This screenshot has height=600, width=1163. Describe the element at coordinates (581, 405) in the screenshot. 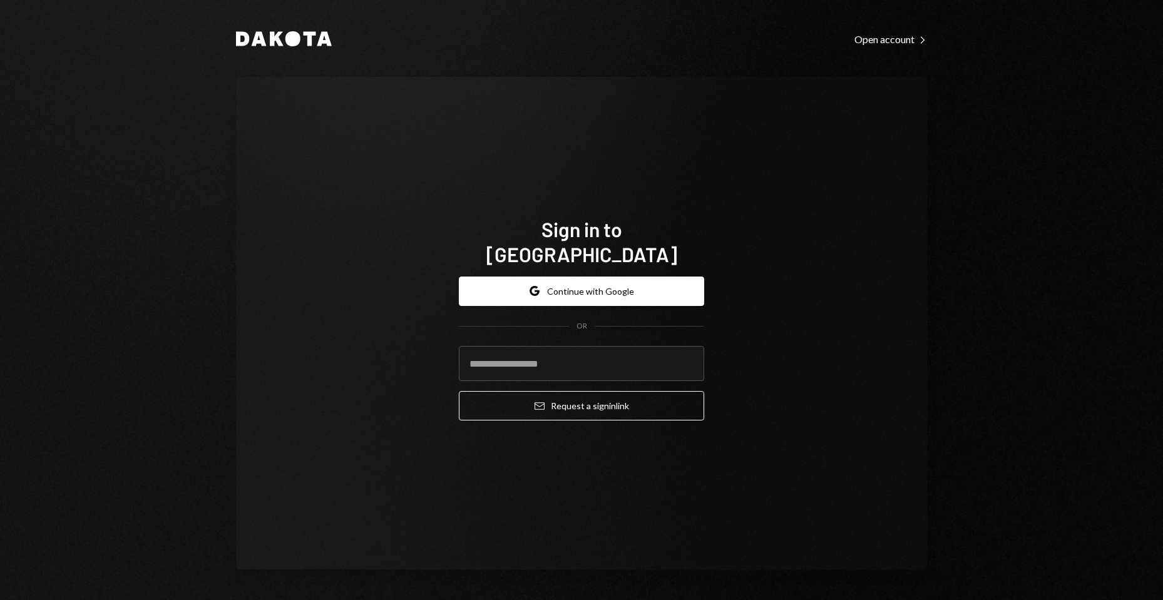

I see `button: Request a signinlink` at that location.